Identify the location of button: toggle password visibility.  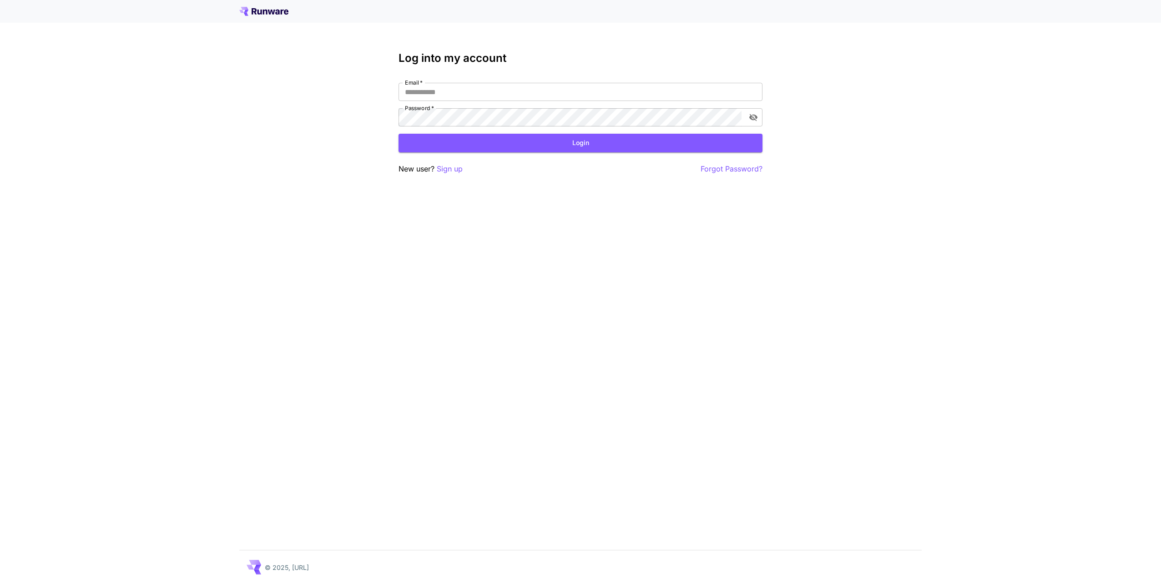
(753, 117).